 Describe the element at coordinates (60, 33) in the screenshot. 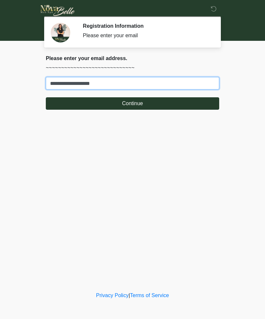

I see `img: Agent Avatar` at that location.